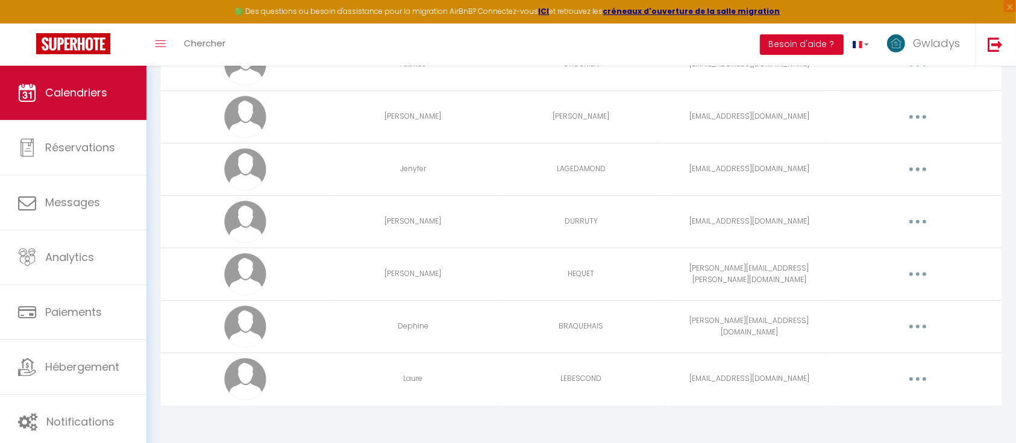 Image resolution: width=1016 pixels, height=443 pixels. I want to click on span: Messages, so click(72, 202).